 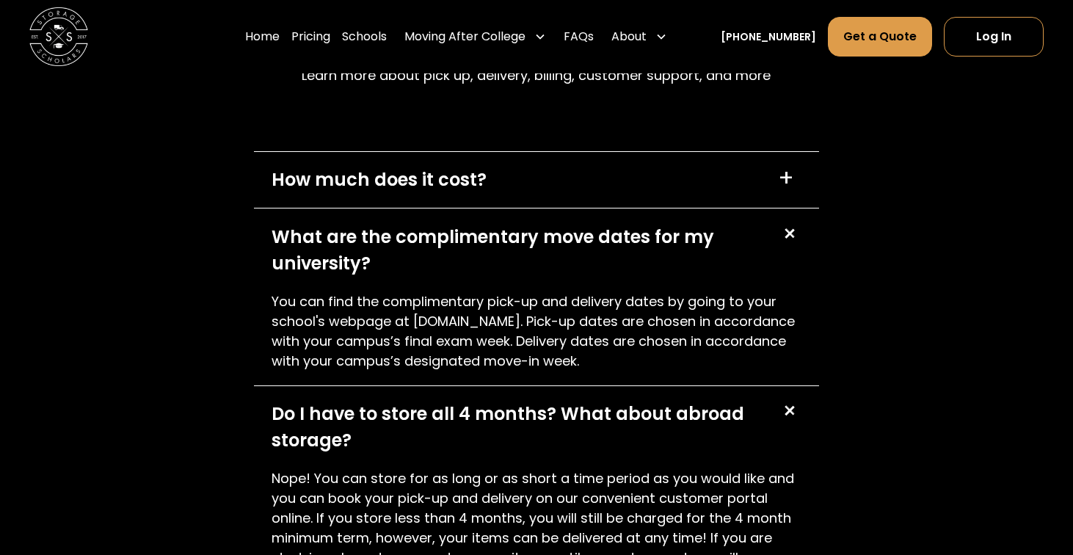 I want to click on div: What are the complimentary move dates for my university?, so click(x=517, y=250).